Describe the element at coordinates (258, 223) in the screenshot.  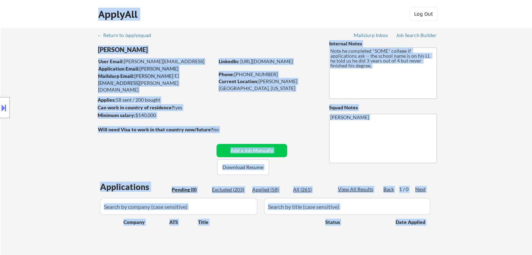
I see `div: Title` at that location.